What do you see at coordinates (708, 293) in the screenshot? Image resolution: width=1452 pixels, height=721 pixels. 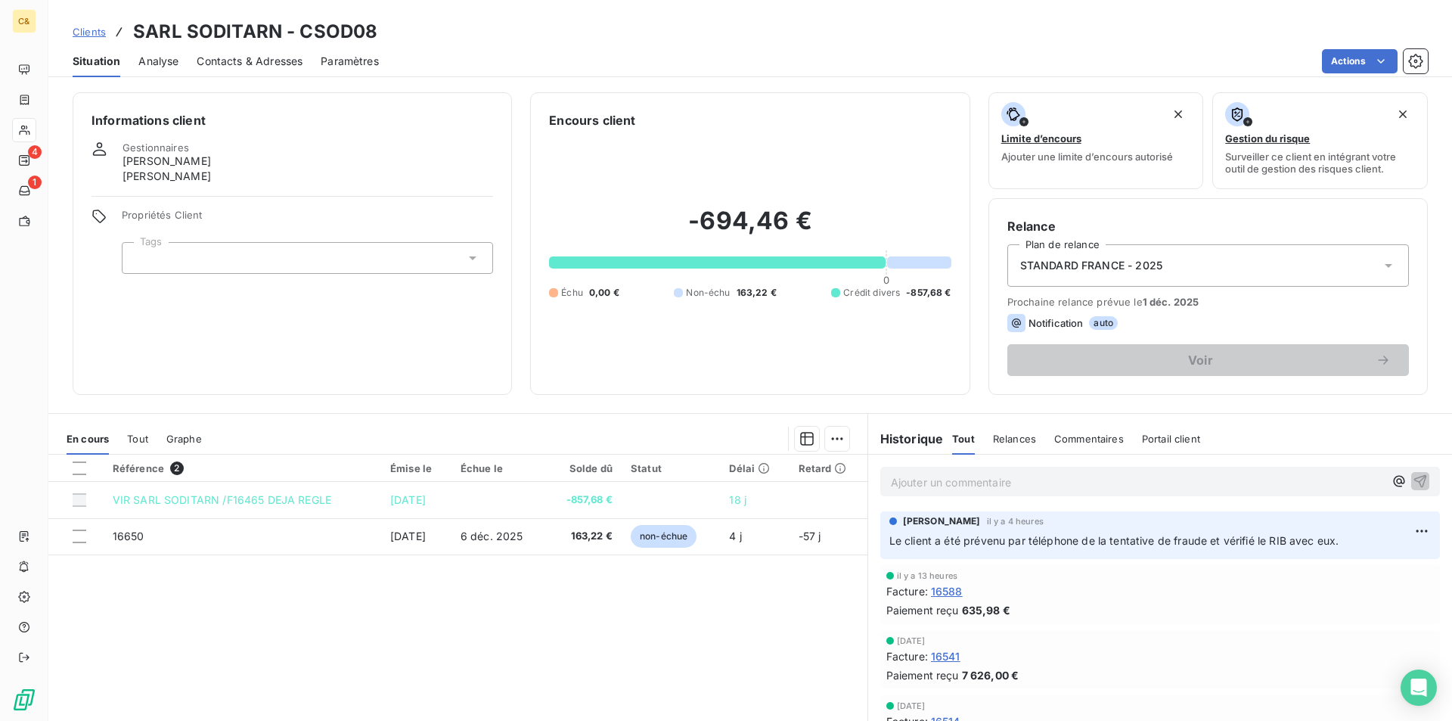 I see `span: Non-échu` at bounding box center [708, 293].